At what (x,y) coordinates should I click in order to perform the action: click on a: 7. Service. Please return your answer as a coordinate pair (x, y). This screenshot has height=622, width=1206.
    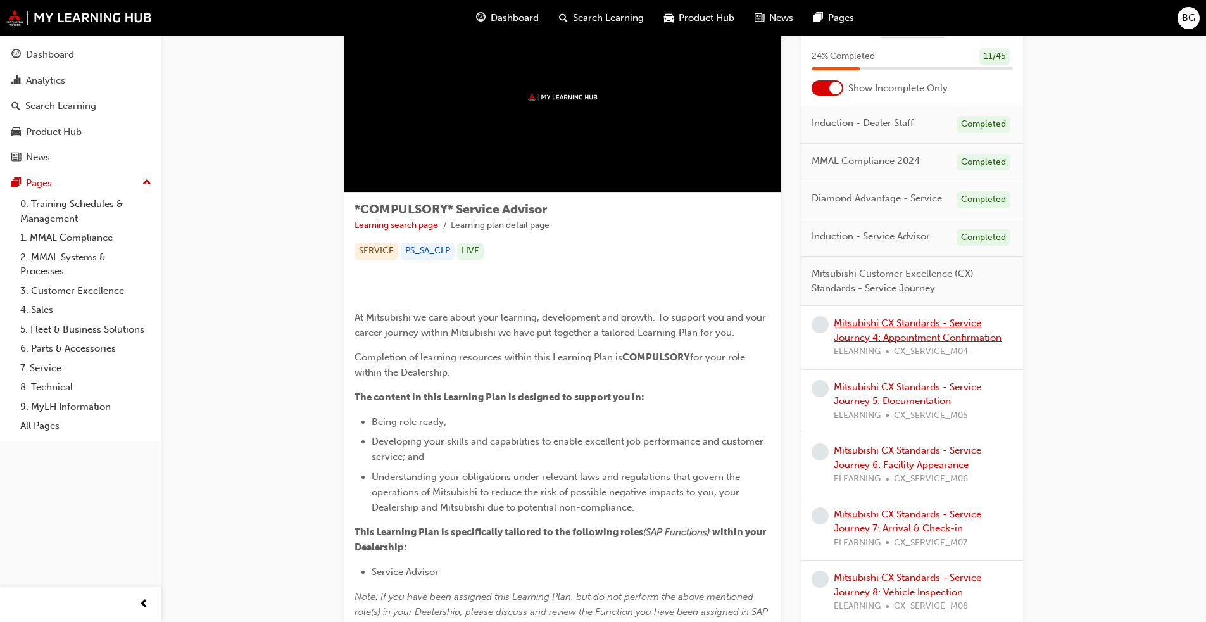
    Looking at the image, I should click on (85, 368).